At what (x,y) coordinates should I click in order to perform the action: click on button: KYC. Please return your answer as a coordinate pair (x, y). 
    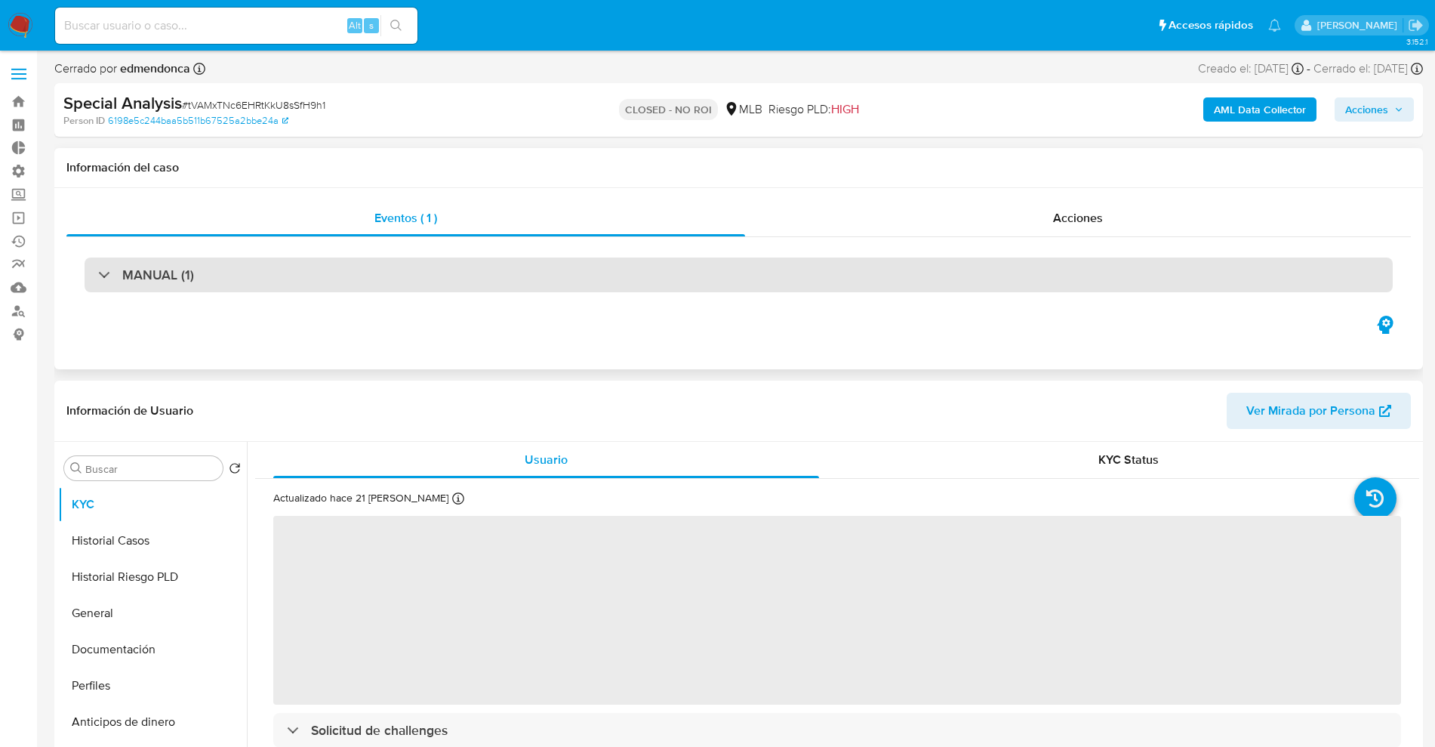
    Looking at the image, I should click on (152, 504).